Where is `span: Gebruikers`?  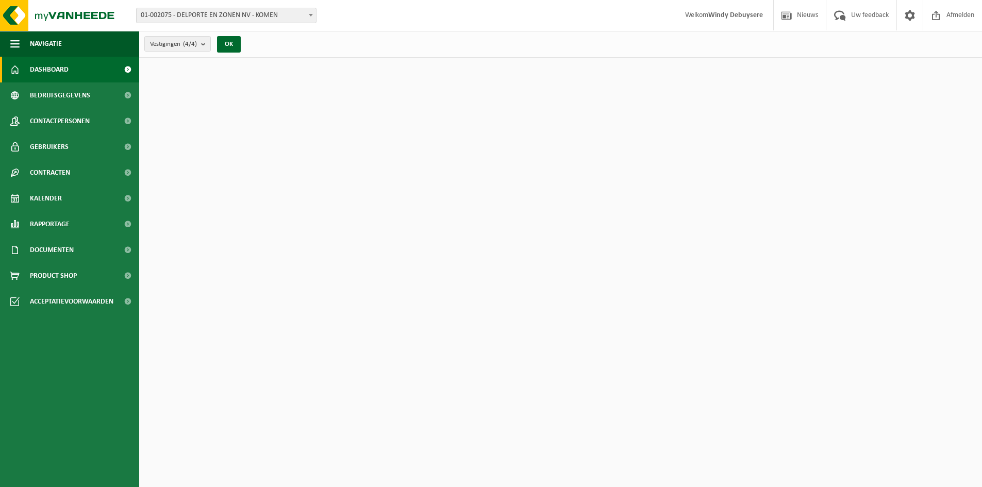
span: Gebruikers is located at coordinates (49, 147).